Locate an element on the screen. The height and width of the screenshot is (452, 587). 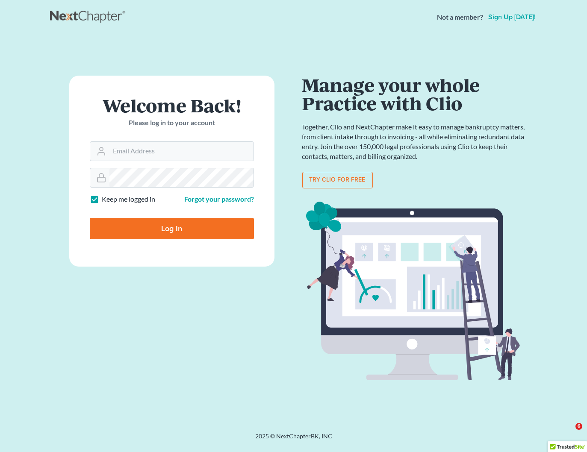
h1: Manage your whole Practice with Clio is located at coordinates (416, 94).